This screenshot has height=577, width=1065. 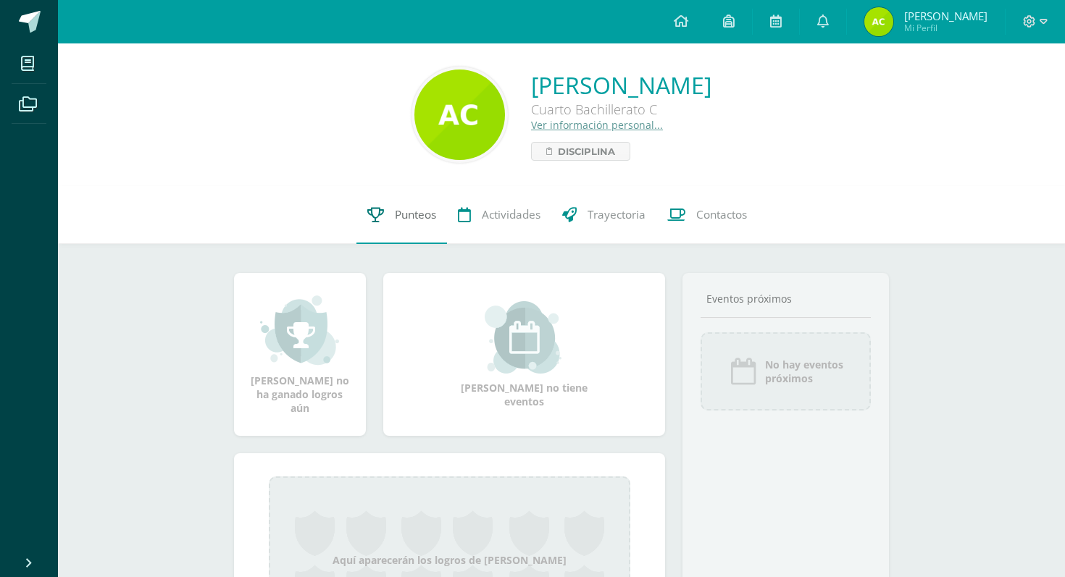 What do you see at coordinates (459, 114) in the screenshot?
I see `img: 0109b5f4d29d4344118d0bc923e71fde.png` at bounding box center [459, 114].